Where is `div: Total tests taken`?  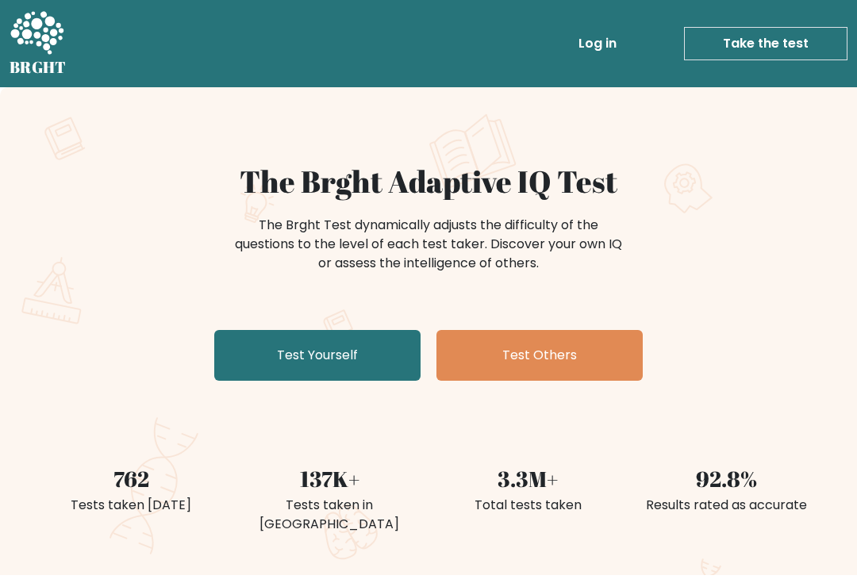
div: Total tests taken is located at coordinates (528, 505).